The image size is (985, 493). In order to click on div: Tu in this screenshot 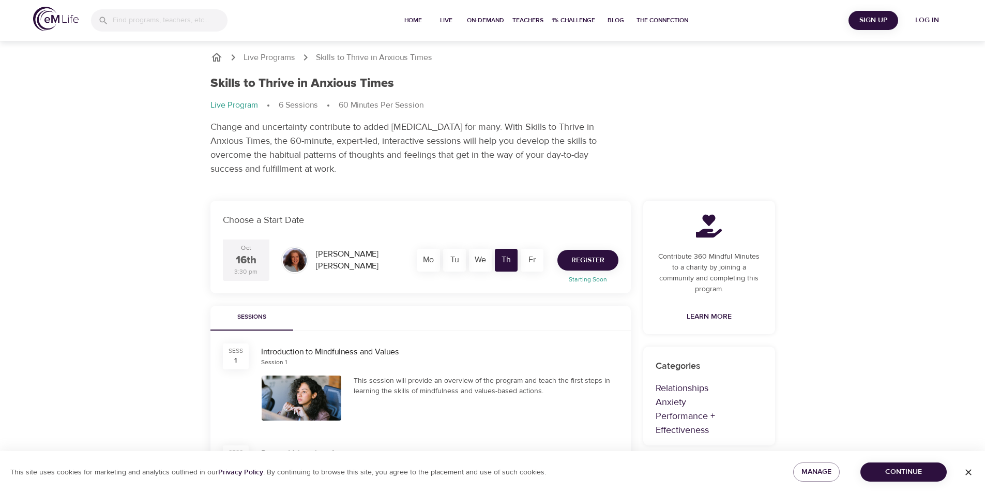, I will do `click(455, 260)`.